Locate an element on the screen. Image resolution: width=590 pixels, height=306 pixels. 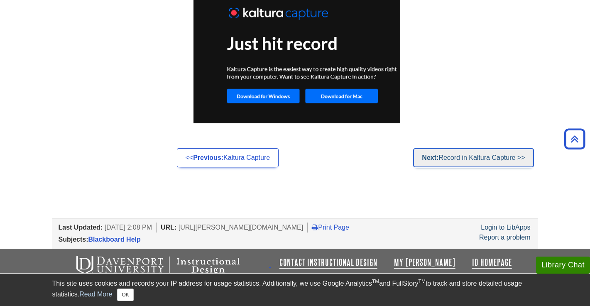
a: Next:Record in Kaltura Capture >> is located at coordinates (473, 158).